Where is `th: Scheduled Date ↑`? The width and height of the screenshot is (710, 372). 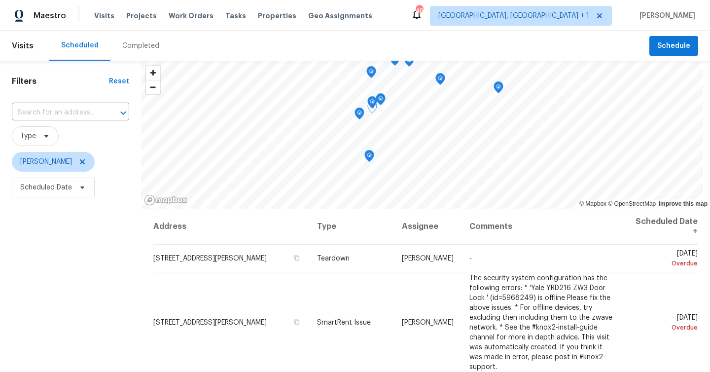 th: Scheduled Date ↑ is located at coordinates (661, 226).